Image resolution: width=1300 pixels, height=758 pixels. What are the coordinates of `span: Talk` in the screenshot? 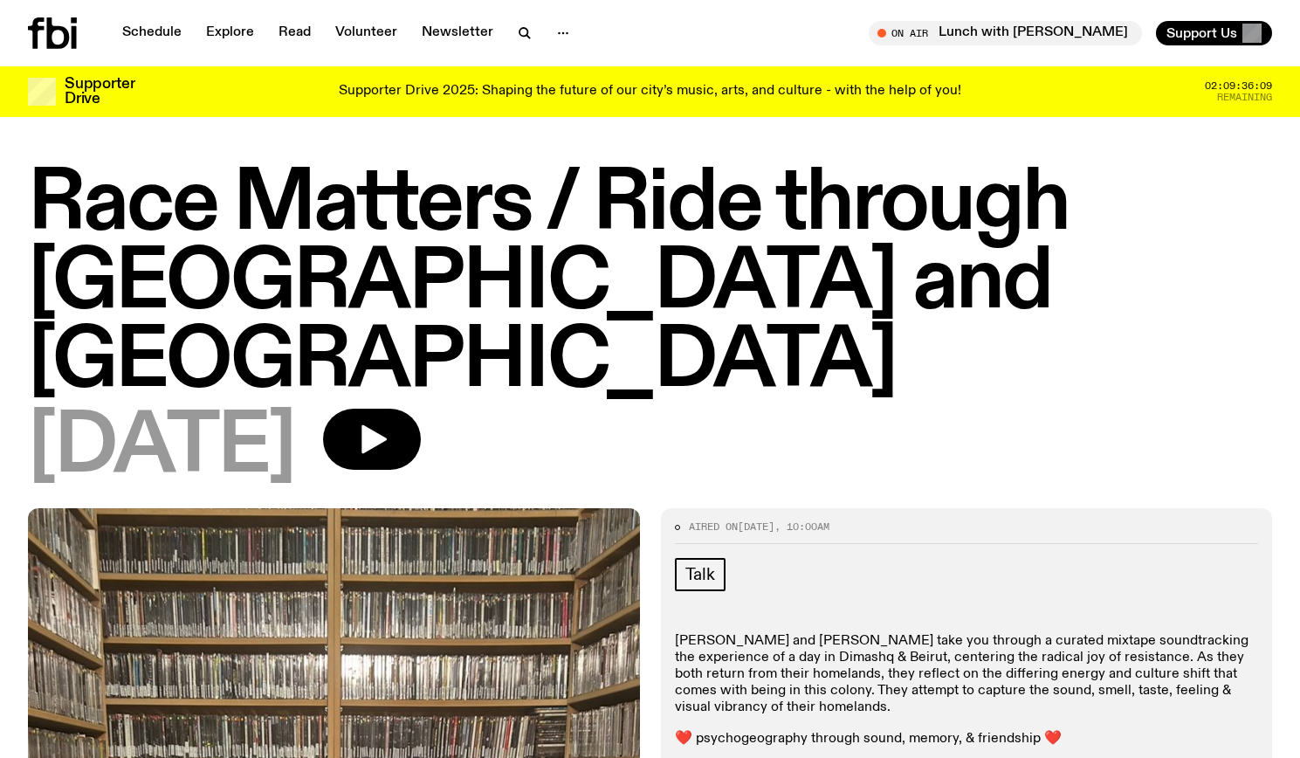 It's located at (700, 574).